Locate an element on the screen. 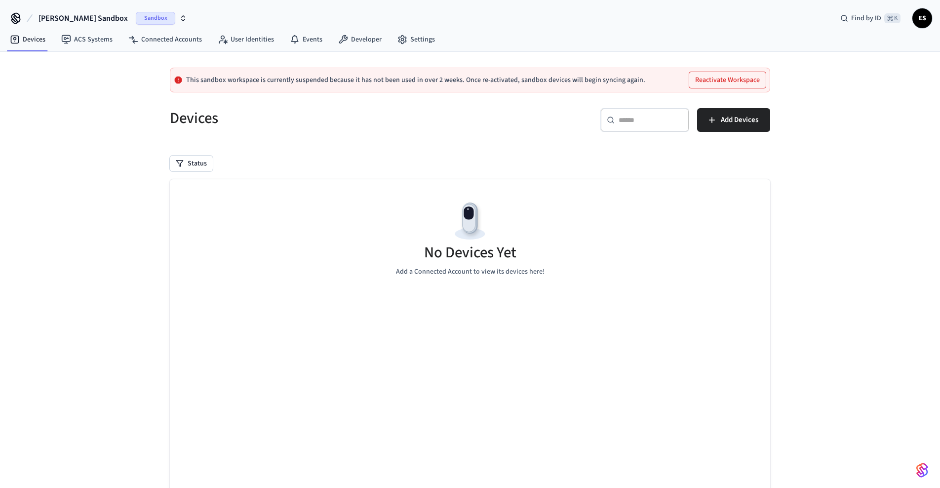  a: Settings is located at coordinates (416, 40).